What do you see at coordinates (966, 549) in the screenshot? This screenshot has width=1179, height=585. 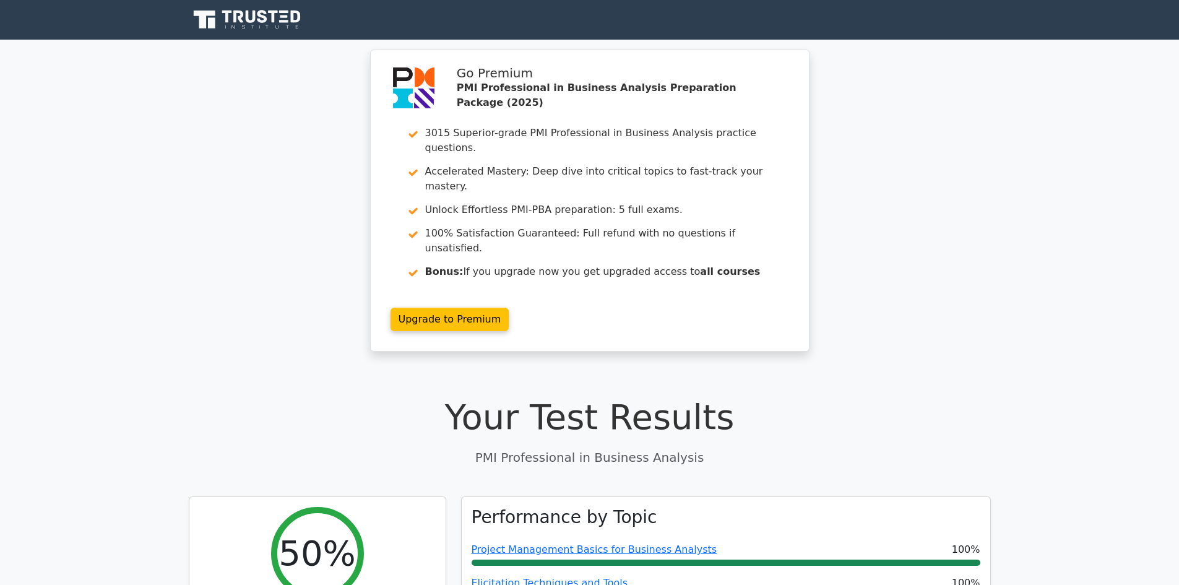 I see `span: 100%` at bounding box center [966, 549].